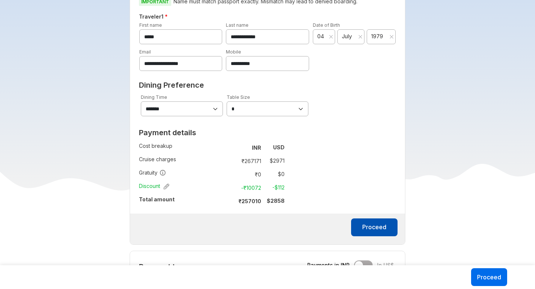 This screenshot has height=289, width=535. Describe the element at coordinates (274, 188) in the screenshot. I see `td: -$ 112` at that location.